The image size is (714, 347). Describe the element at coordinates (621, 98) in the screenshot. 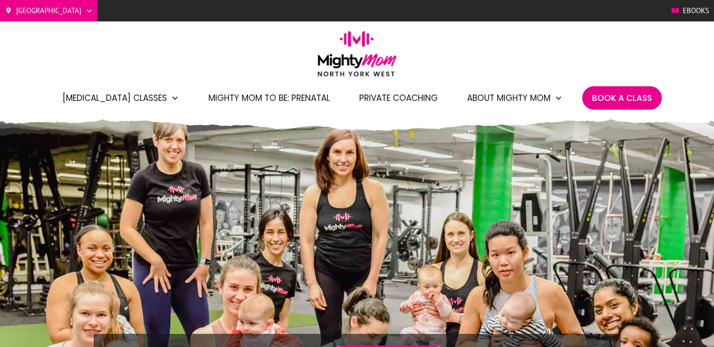

I see `a: Book A Class` at that location.